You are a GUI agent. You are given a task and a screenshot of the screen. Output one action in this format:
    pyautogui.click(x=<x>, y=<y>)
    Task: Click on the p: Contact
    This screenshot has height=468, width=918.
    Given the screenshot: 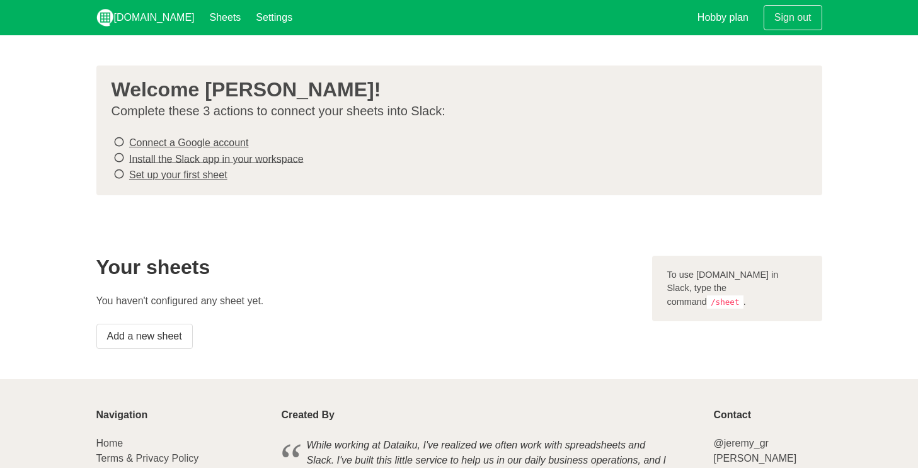 What is the action you would take?
    pyautogui.click(x=768, y=415)
    